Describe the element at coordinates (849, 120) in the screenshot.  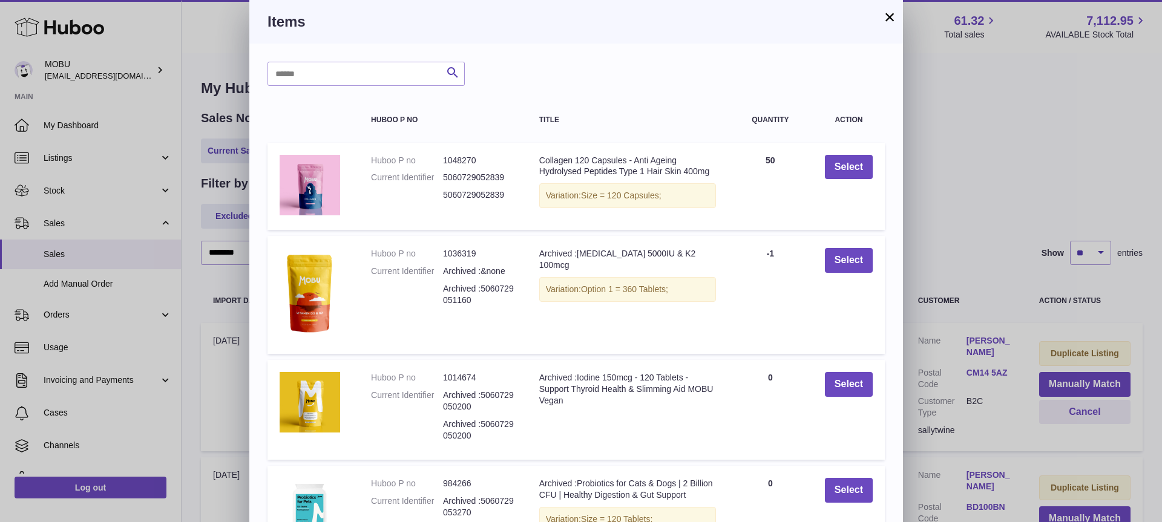
I see `th: Action` at that location.